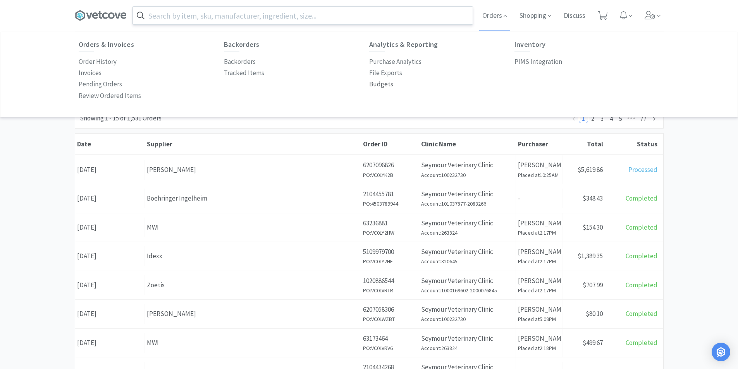 The width and height of the screenshot is (738, 369). I want to click on a: Tracked Items, so click(244, 73).